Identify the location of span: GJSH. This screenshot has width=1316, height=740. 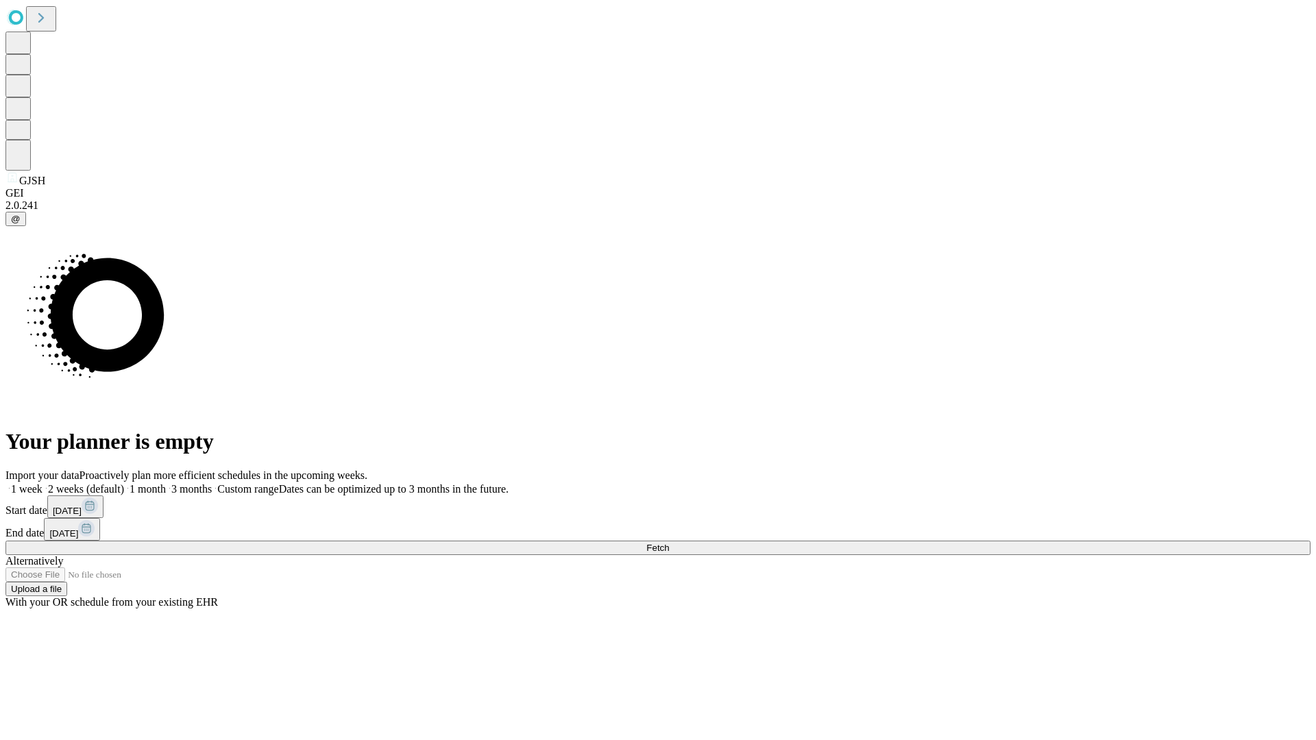
(32, 180).